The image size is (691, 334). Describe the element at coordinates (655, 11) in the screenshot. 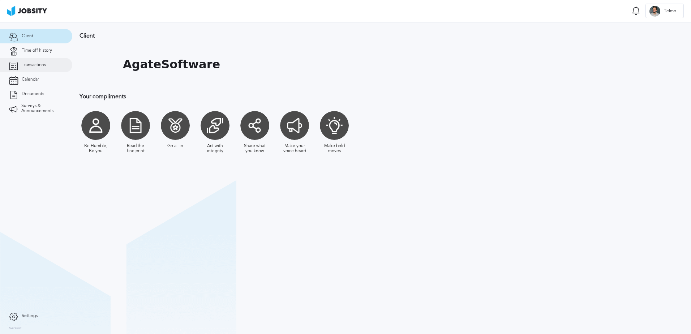

I see `div: T` at that location.